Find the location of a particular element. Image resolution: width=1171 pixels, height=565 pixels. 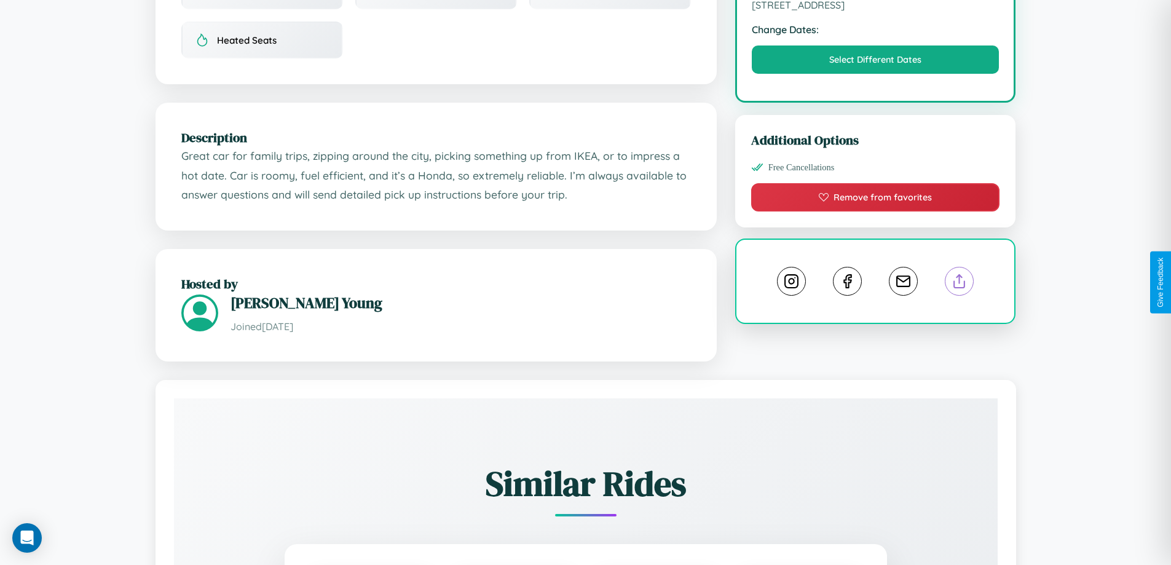

button: Remove from favorites is located at coordinates (875, 197).